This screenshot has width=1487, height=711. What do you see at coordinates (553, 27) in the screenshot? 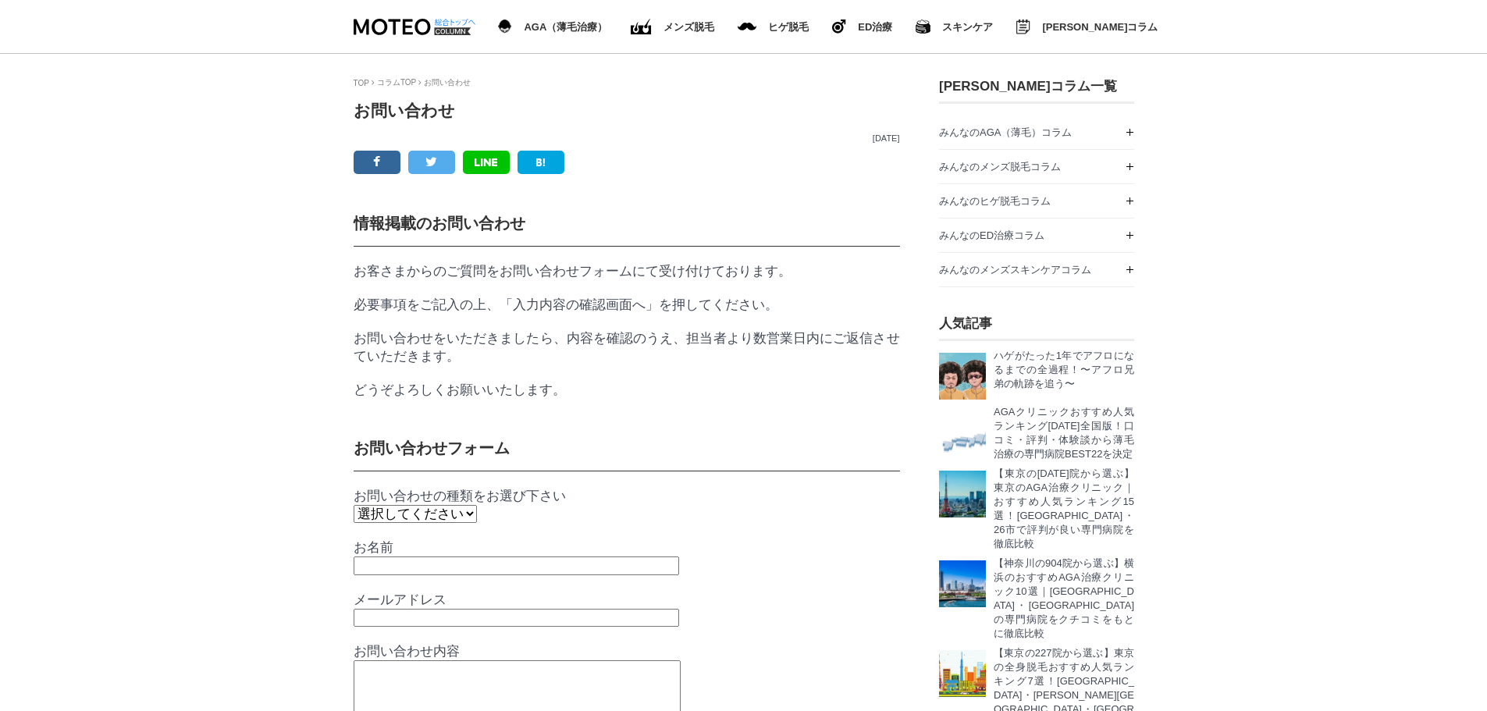
I see `a: AGA（薄毛治療） AGA（薄毛治療）` at bounding box center [553, 27].